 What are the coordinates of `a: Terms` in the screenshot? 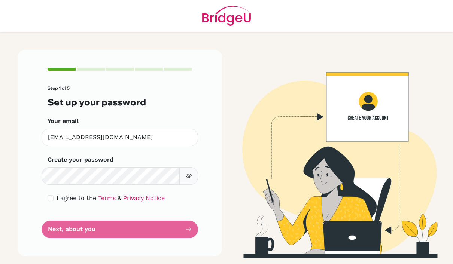 It's located at (107, 198).